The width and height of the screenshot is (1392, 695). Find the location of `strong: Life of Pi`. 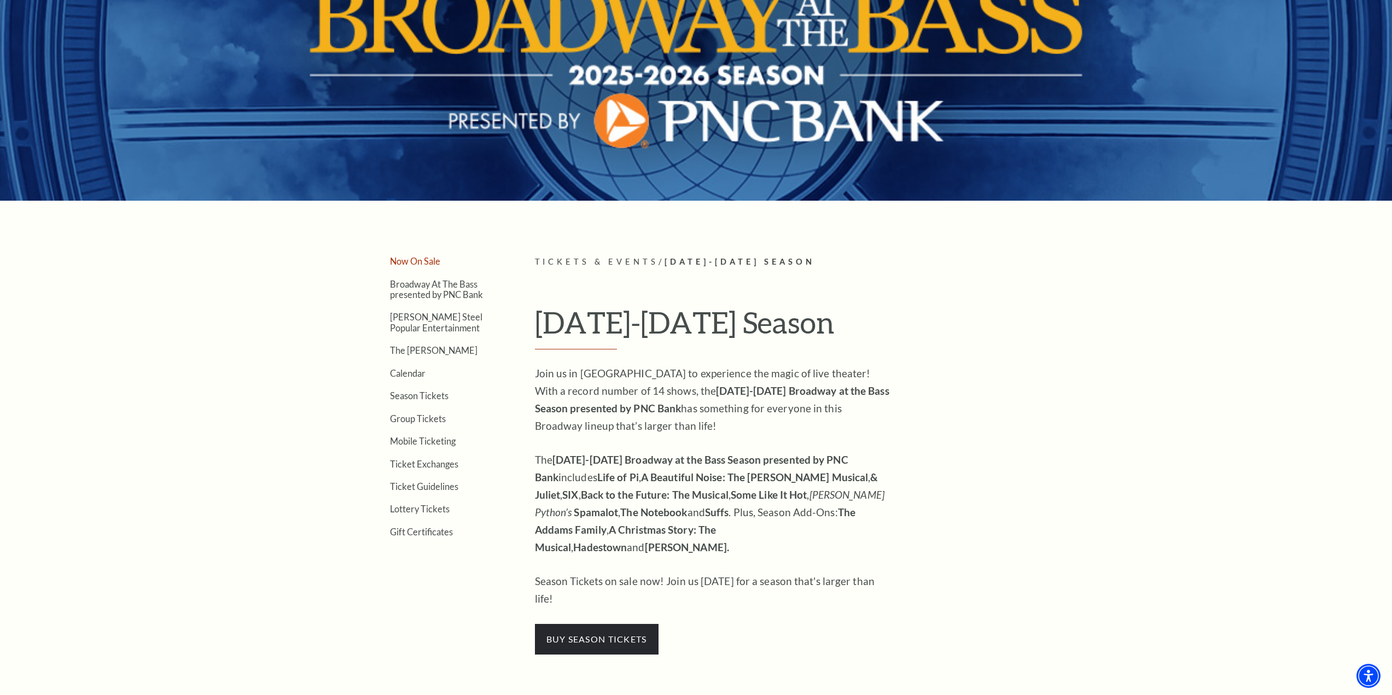

strong: Life of Pi is located at coordinates (618, 477).